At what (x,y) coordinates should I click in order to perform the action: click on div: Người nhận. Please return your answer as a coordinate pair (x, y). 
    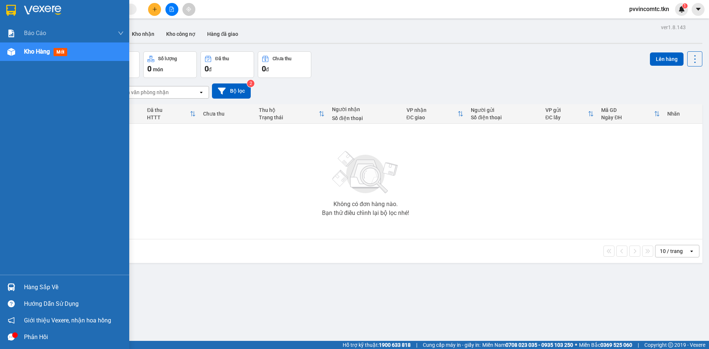
    Looking at the image, I should click on (365, 109).